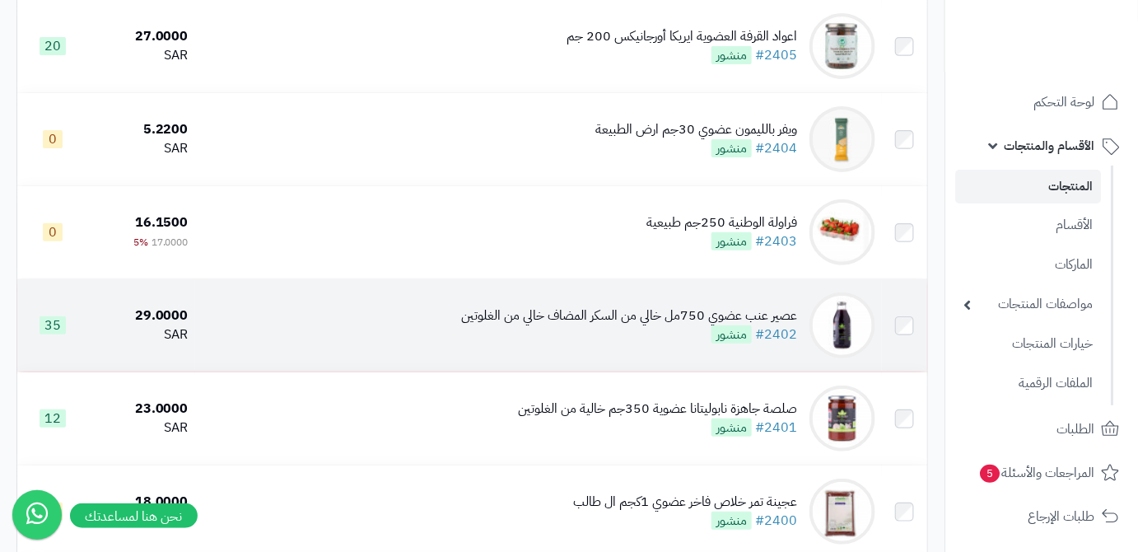  What do you see at coordinates (161, 222) in the screenshot?
I see `span: 16.1500` at bounding box center [161, 222].